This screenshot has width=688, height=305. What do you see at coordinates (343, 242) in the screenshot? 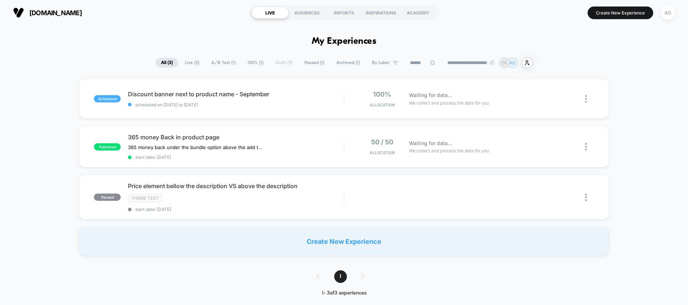
I see `div: Create New Experience` at bounding box center [343, 242].